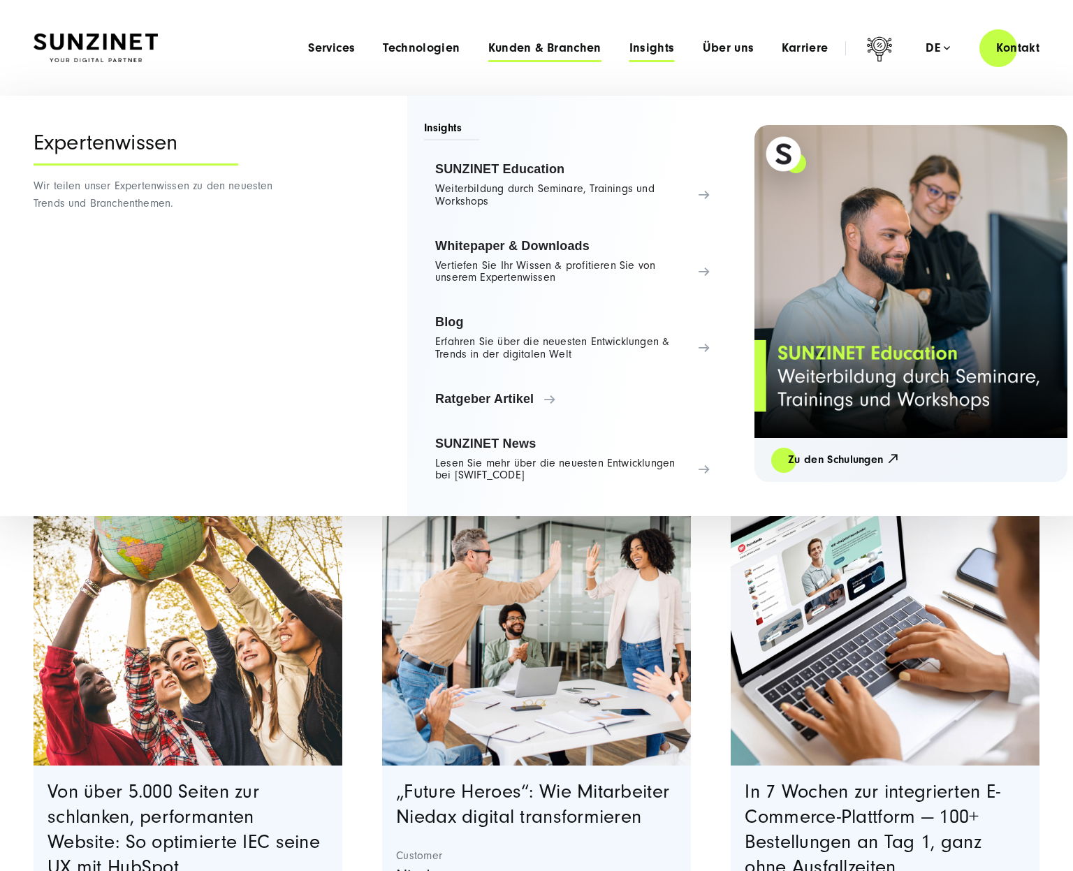 The image size is (1073, 871). Describe the element at coordinates (96, 48) in the screenshot. I see `img: SUNZINET Full Service Digital Agentur` at that location.